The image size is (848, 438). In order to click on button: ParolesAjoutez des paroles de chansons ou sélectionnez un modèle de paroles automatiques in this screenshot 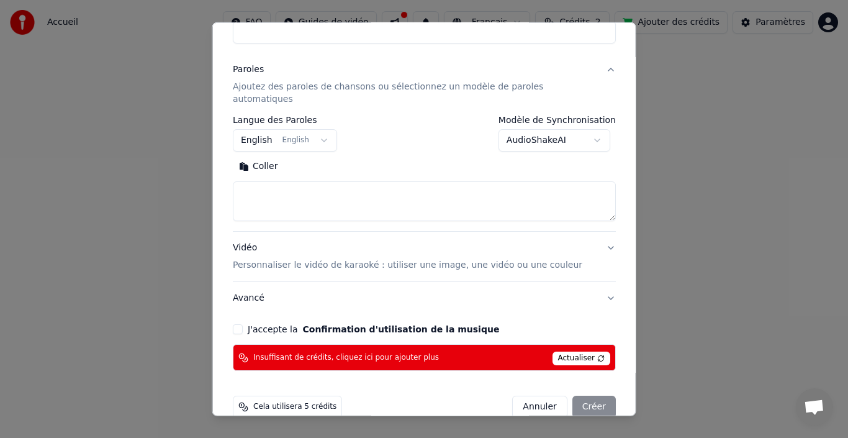, I will do `click(424, 84)`.